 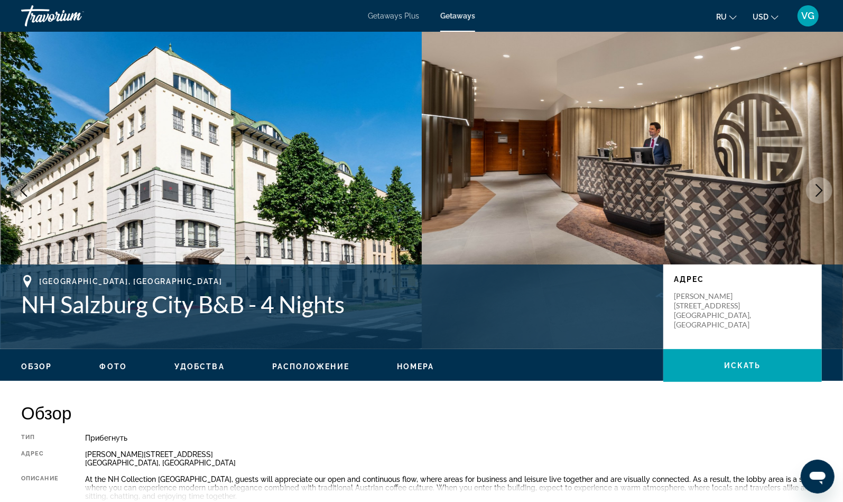 What do you see at coordinates (36, 366) in the screenshot?
I see `span: Обзор` at bounding box center [36, 366].